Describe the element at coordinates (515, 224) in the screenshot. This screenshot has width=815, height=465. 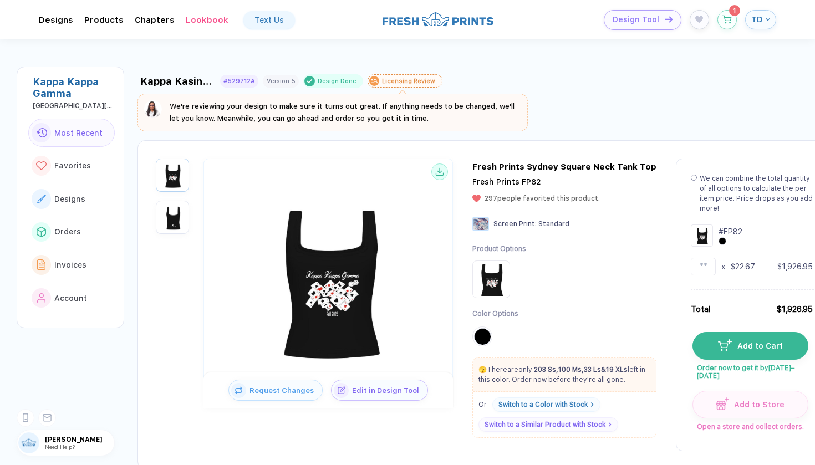
I see `span: Screen Print :` at that location.